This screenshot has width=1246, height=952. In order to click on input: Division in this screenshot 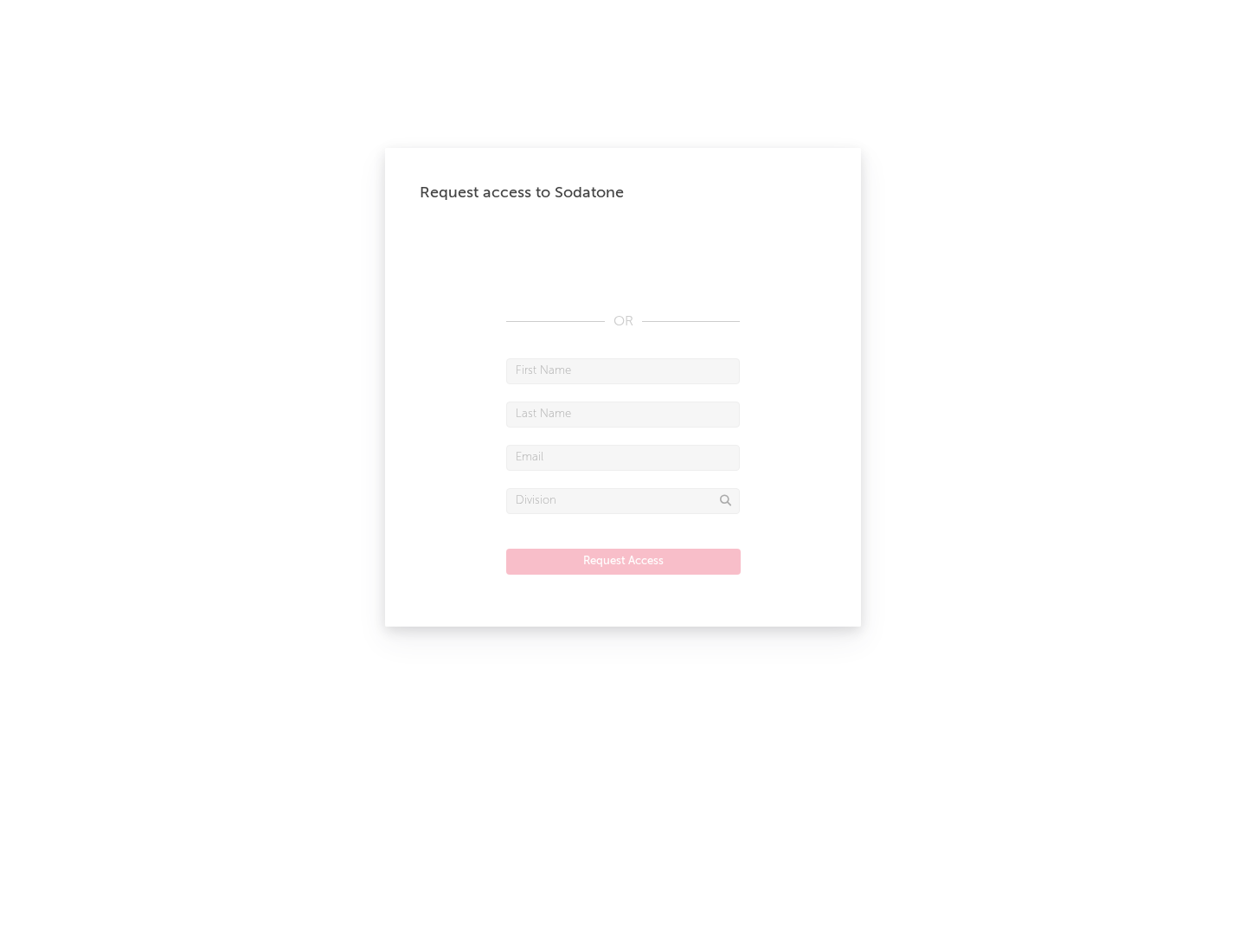, I will do `click(623, 501)`.